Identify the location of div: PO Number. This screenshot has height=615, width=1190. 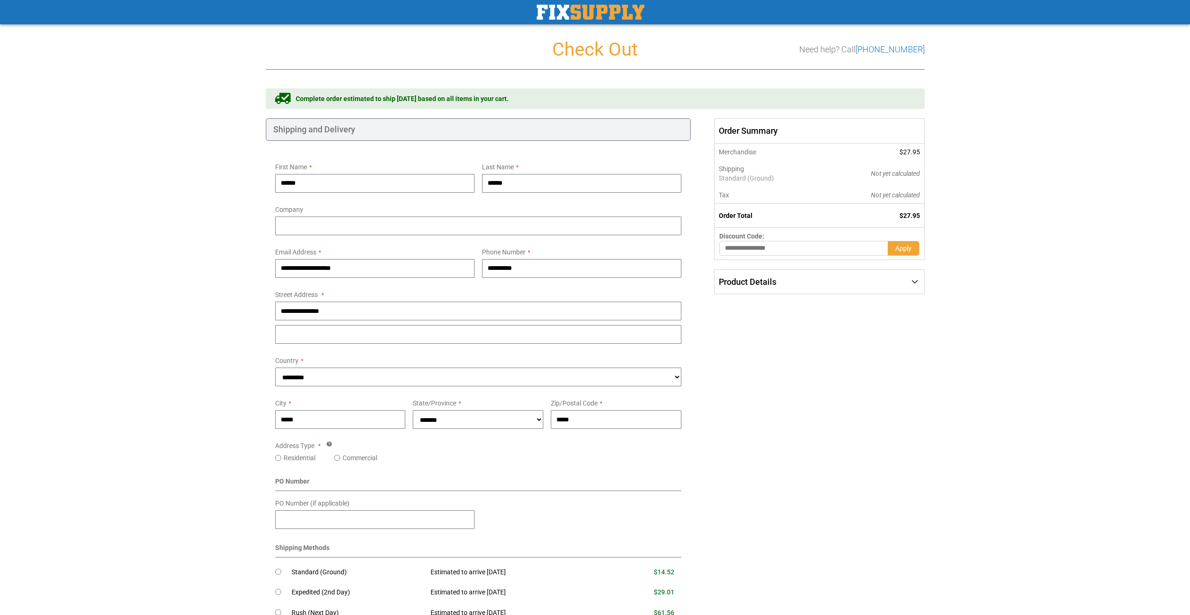
(478, 484).